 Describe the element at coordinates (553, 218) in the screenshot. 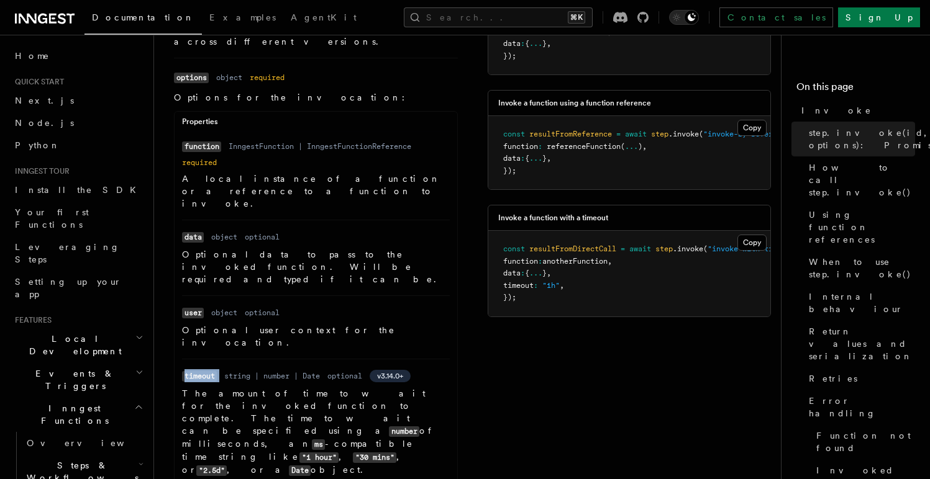

I see `h3: Invoke a function with a timeout` at that location.